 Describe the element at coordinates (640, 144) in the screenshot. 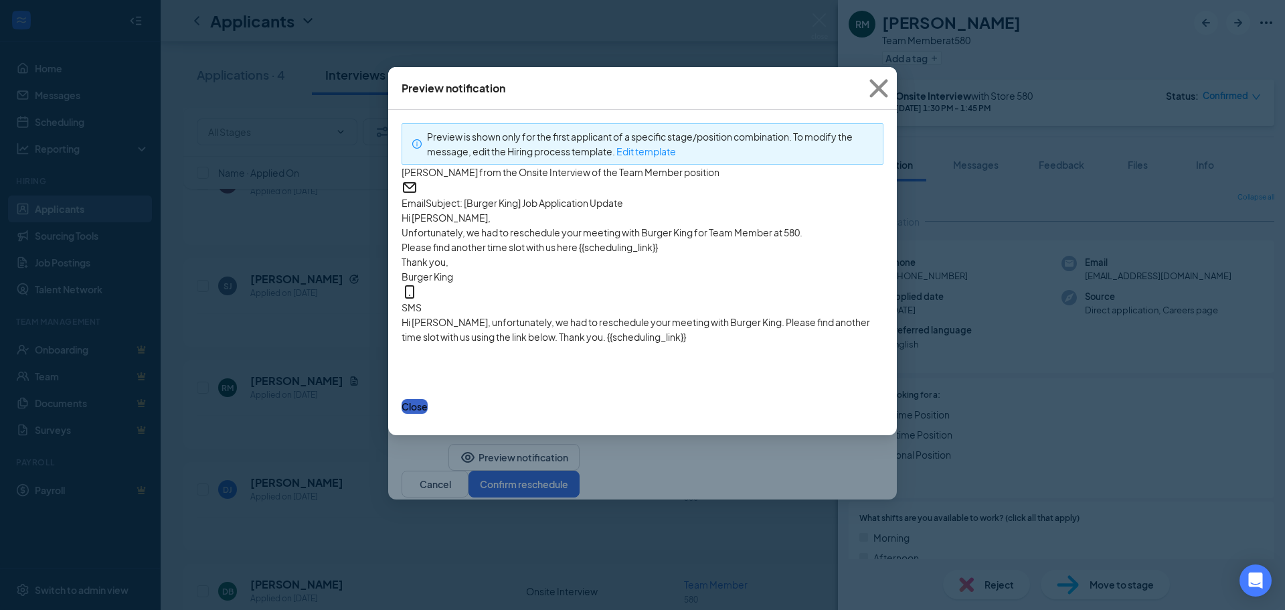

I see `span: Preview is shown only for the first applicant of a specific stage/position combination. To modify...` at that location.